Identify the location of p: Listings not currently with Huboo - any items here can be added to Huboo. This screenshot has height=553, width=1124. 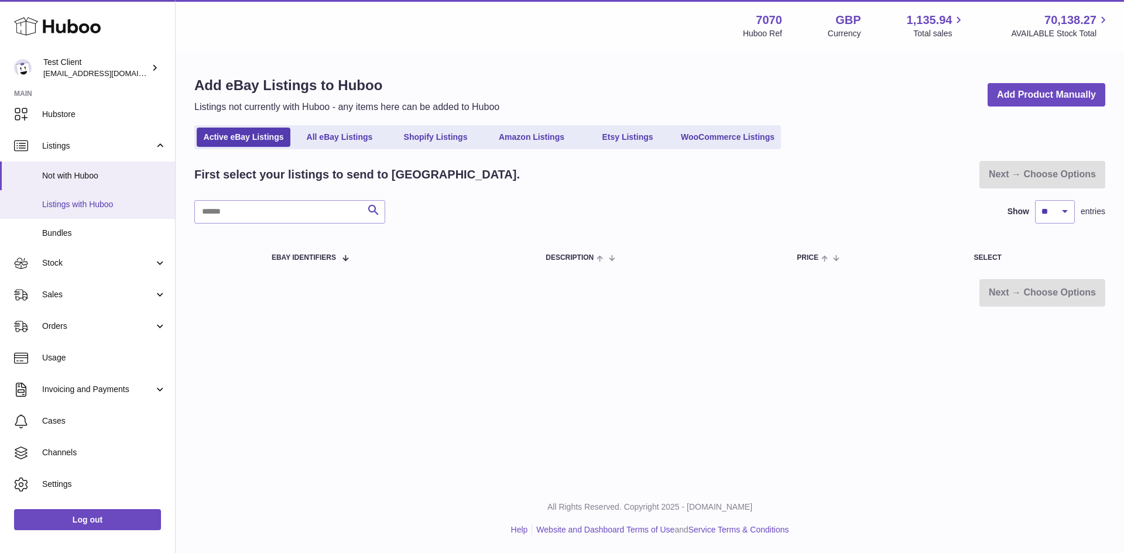
(347, 107).